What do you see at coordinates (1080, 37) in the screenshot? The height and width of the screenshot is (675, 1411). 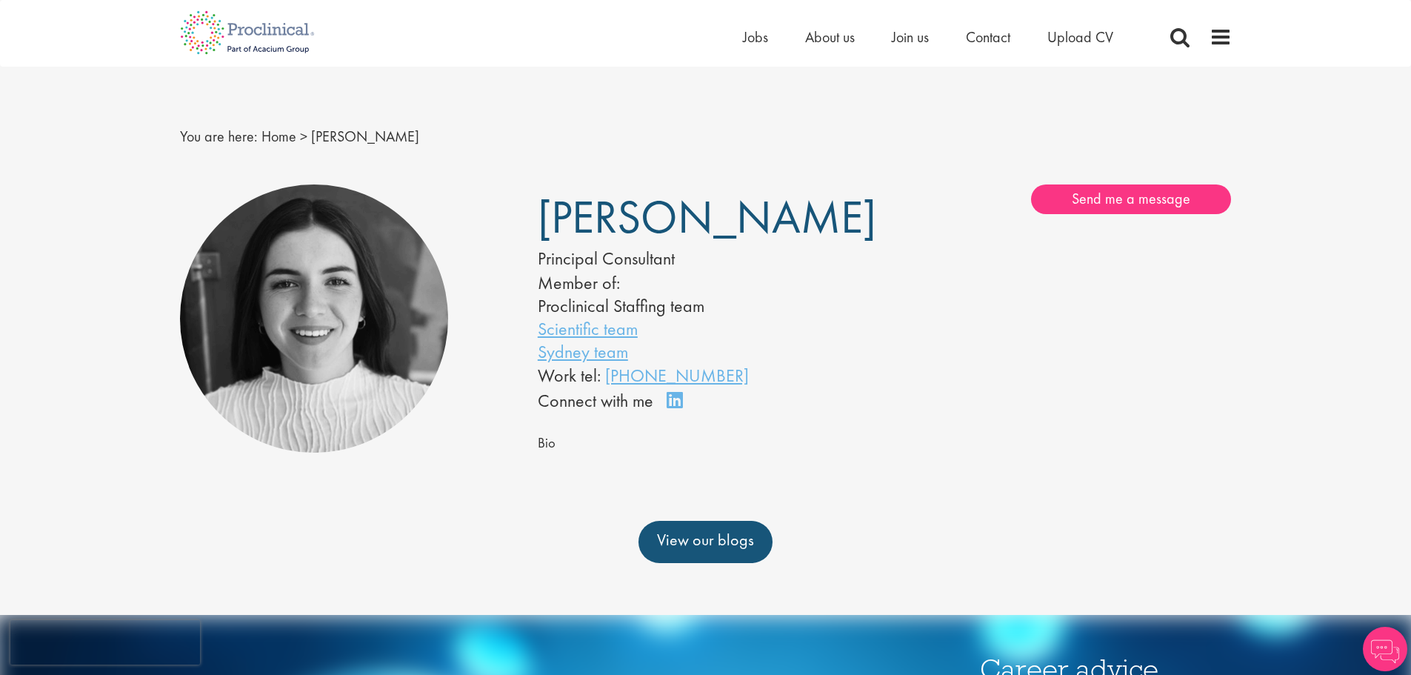 I see `a: Upload CV` at bounding box center [1080, 37].